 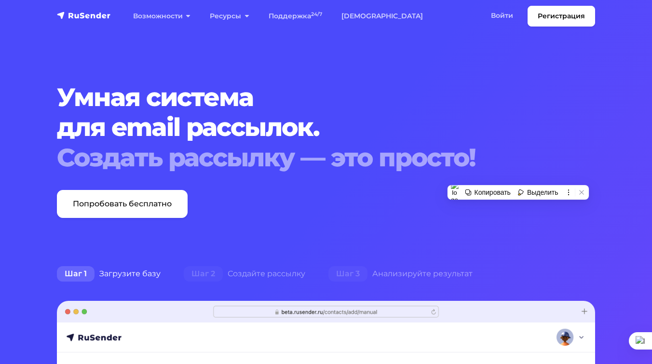 What do you see at coordinates (561, 16) in the screenshot?
I see `a: Регистрация` at bounding box center [561, 16].